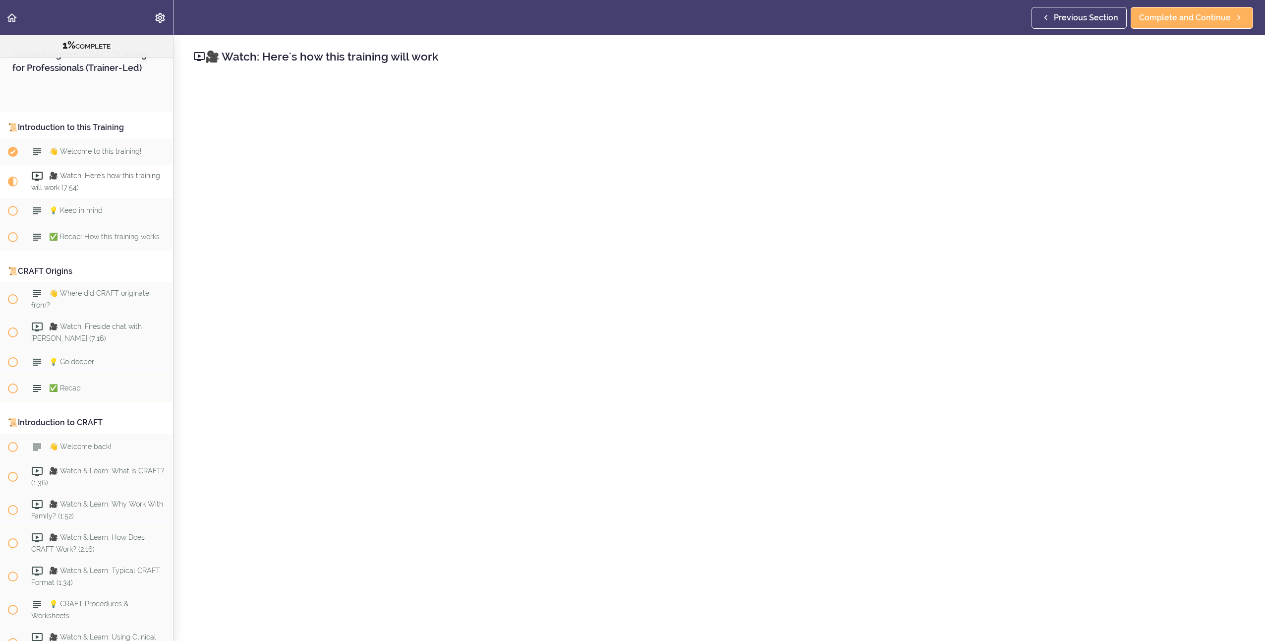 Image resolution: width=1265 pixels, height=641 pixels. I want to click on span: 💡 Go deeper, so click(71, 361).